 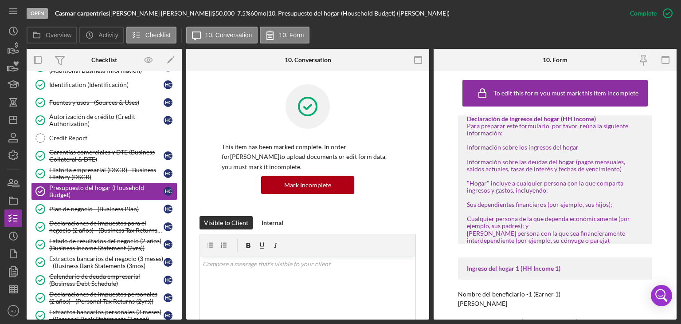 I want to click on a: Extractos bancarios del negocio (3 meses) - (Business Bank Statements (3mos)HC, so click(x=104, y=262).